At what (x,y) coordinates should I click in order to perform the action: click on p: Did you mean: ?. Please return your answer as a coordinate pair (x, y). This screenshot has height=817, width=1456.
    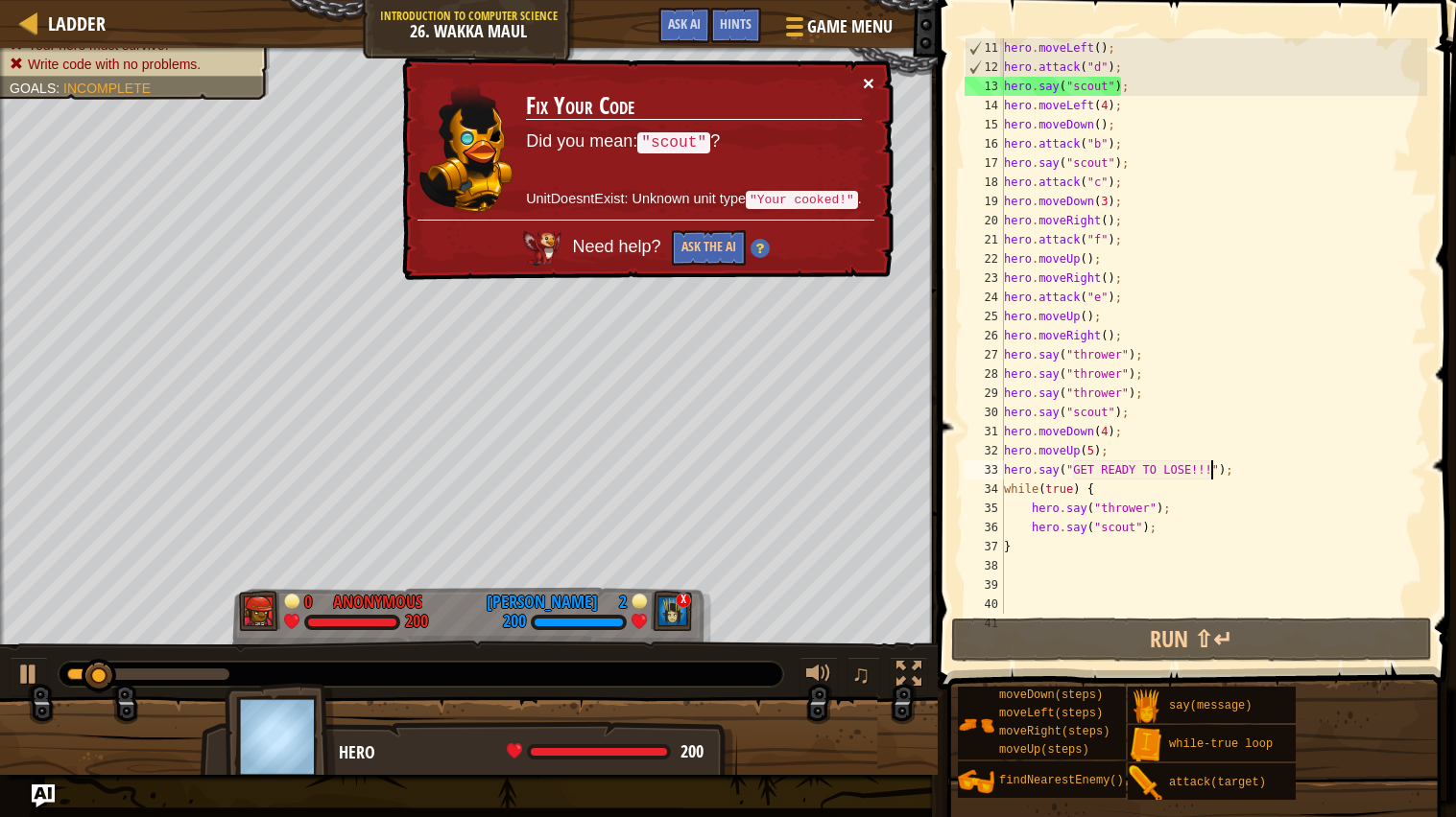
    Looking at the image, I should click on (694, 142).